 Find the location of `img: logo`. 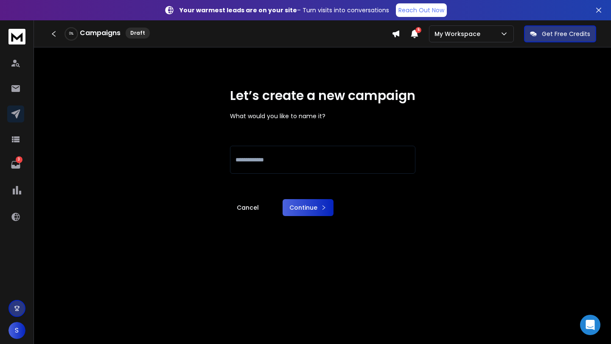

img: logo is located at coordinates (17, 36).